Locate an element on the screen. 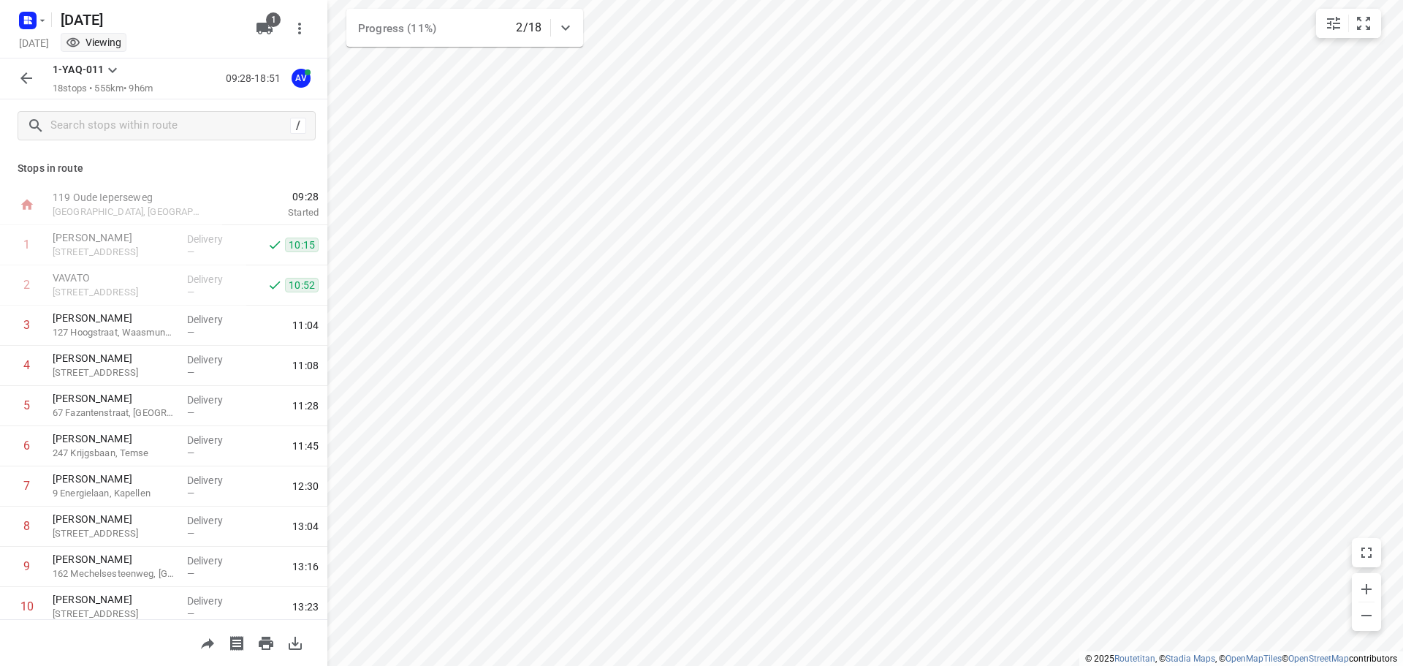 The height and width of the screenshot is (666, 1403). a: Routetitan is located at coordinates (1135, 658).